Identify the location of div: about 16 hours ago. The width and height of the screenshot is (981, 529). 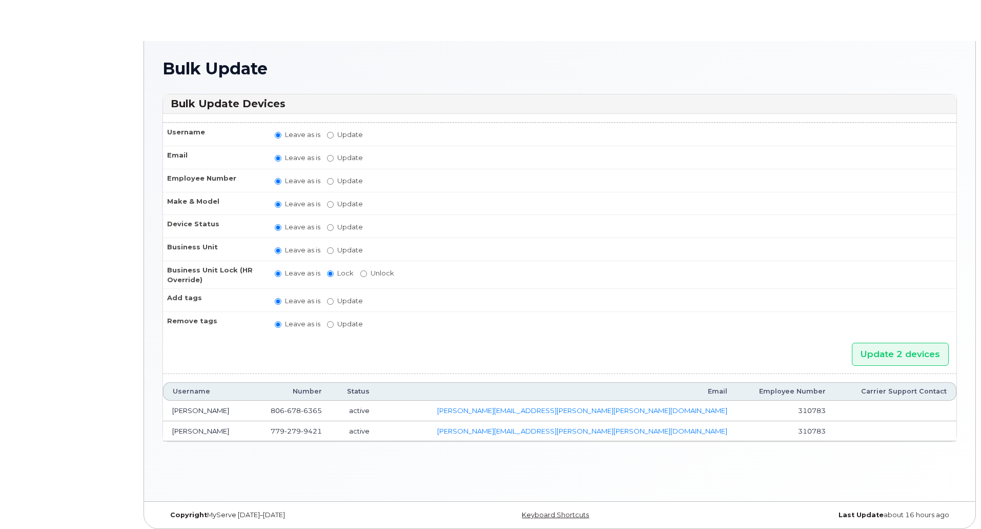
(824, 515).